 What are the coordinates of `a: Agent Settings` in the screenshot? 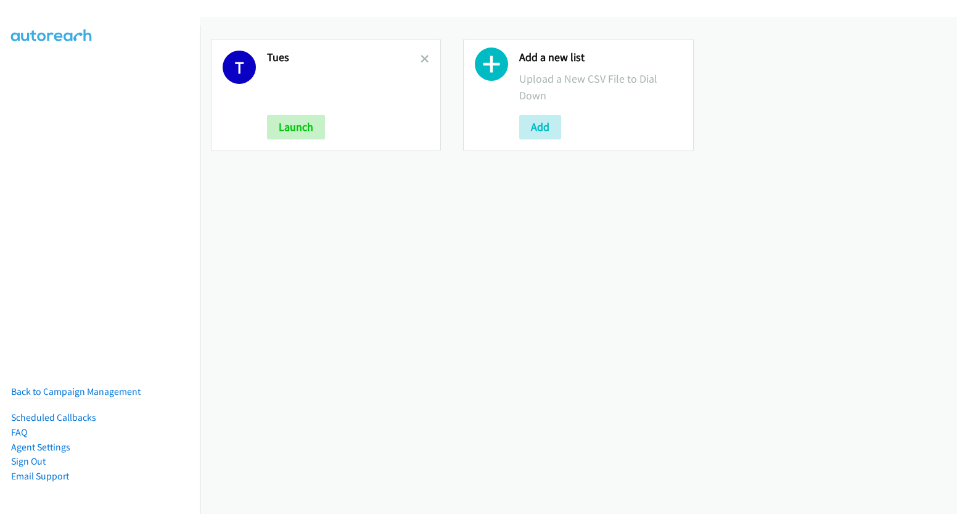 It's located at (41, 447).